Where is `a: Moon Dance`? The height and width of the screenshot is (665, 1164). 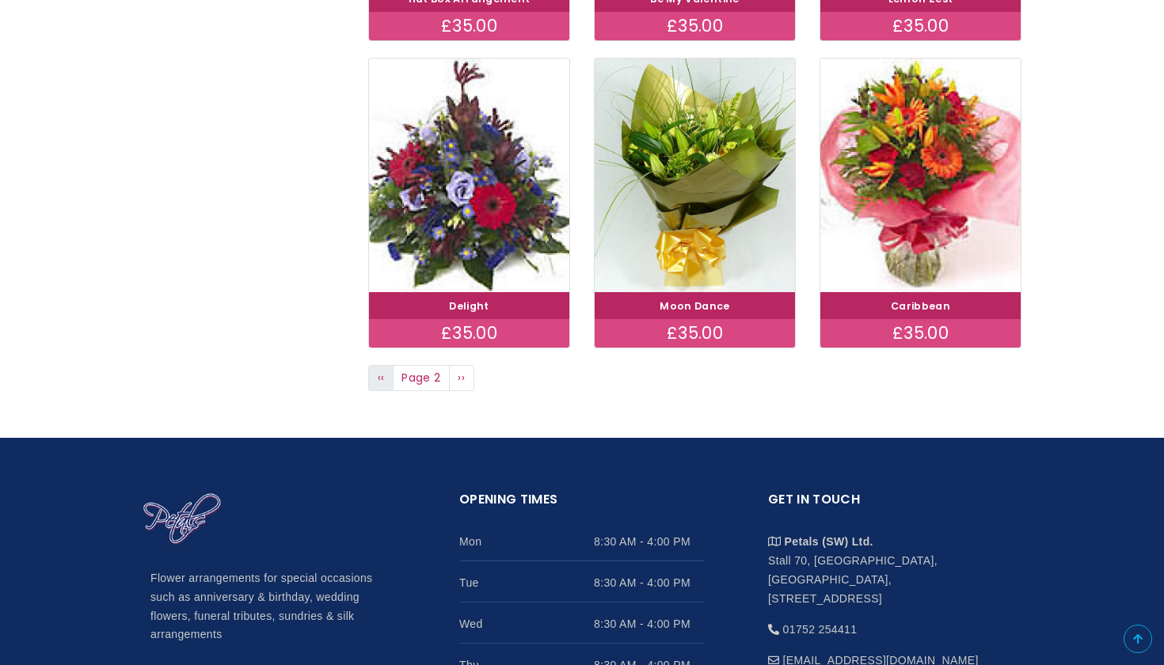 a: Moon Dance is located at coordinates (694, 306).